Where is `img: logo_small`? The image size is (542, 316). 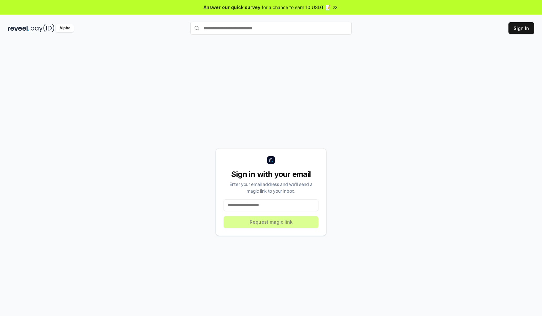 img: logo_small is located at coordinates (271, 160).